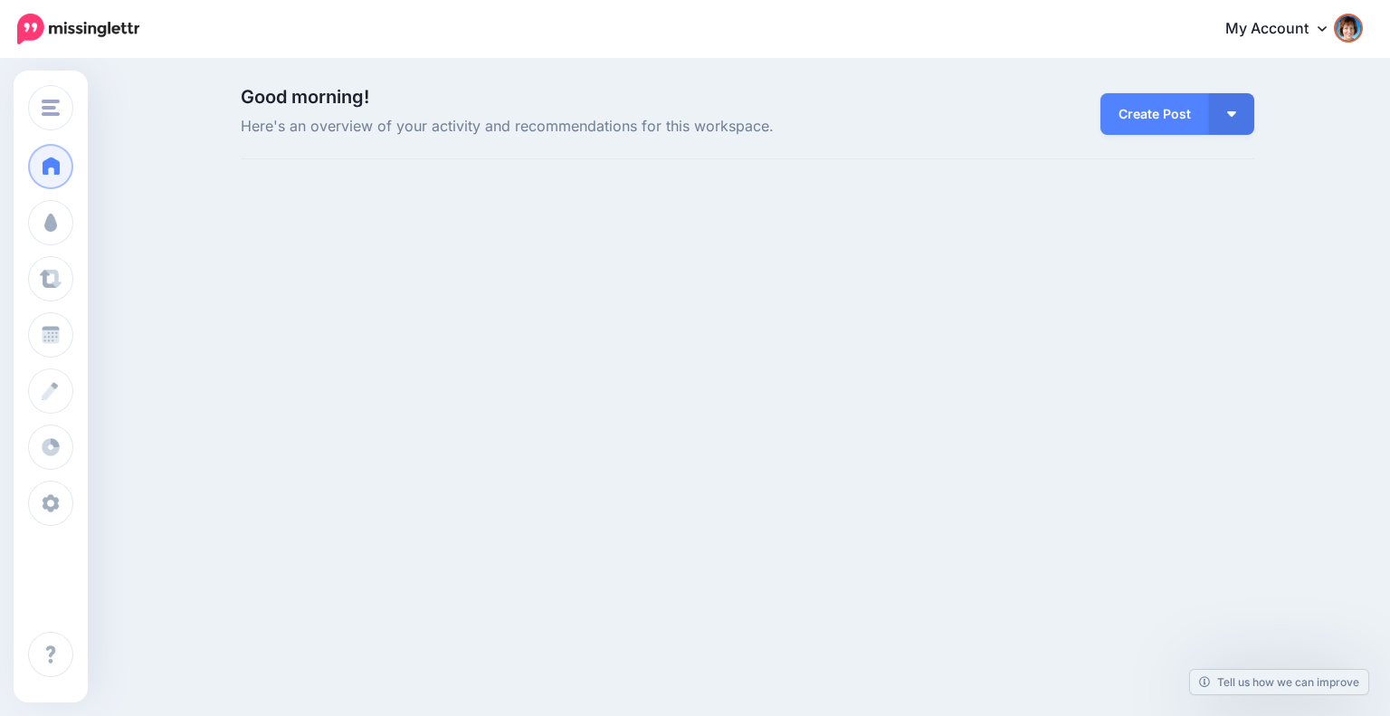  What do you see at coordinates (51, 108) in the screenshot?
I see `img: menu.png` at bounding box center [51, 108].